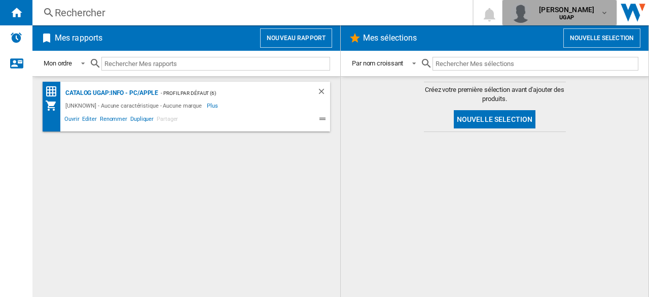  What do you see at coordinates (324, 93) in the screenshot?
I see `div: Supprimer` at bounding box center [324, 93].